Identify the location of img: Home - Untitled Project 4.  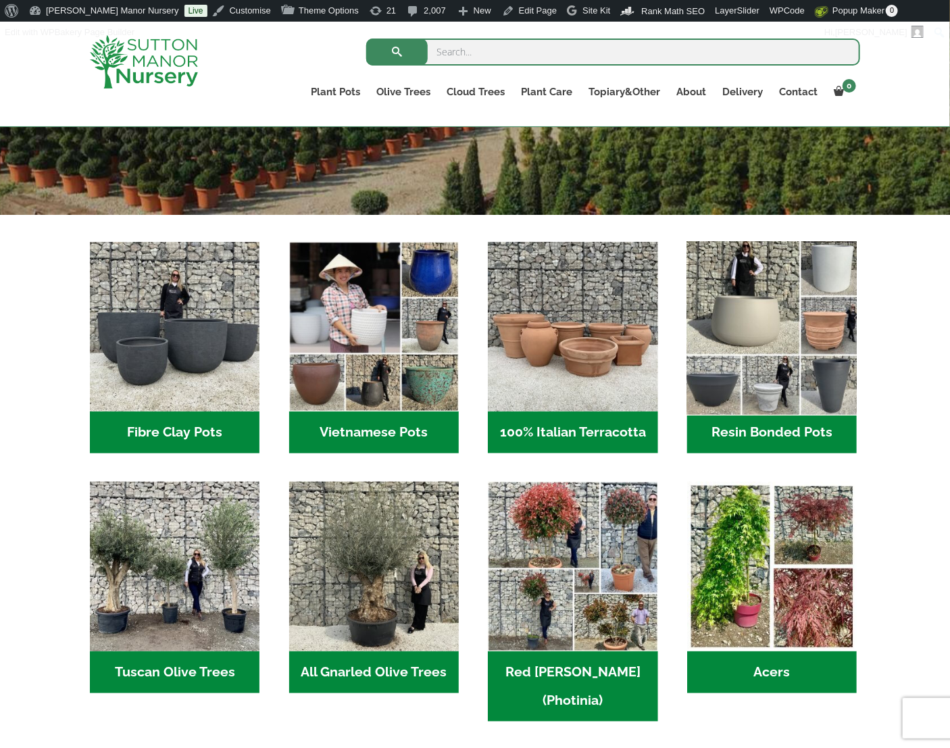
(772, 566).